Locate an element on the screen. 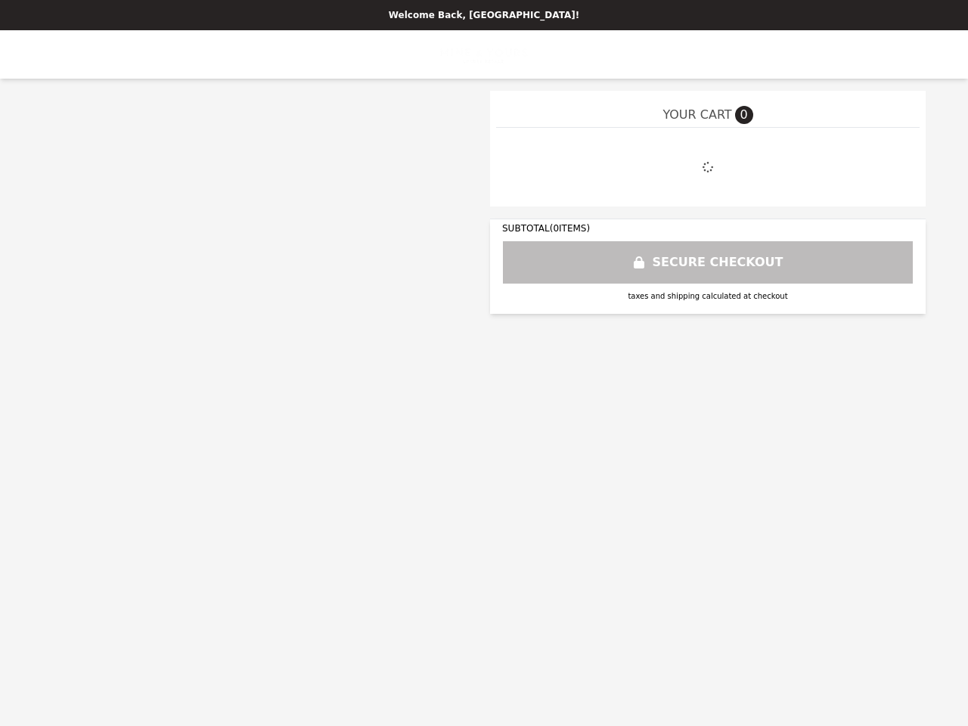  span: 0 is located at coordinates (744, 115).